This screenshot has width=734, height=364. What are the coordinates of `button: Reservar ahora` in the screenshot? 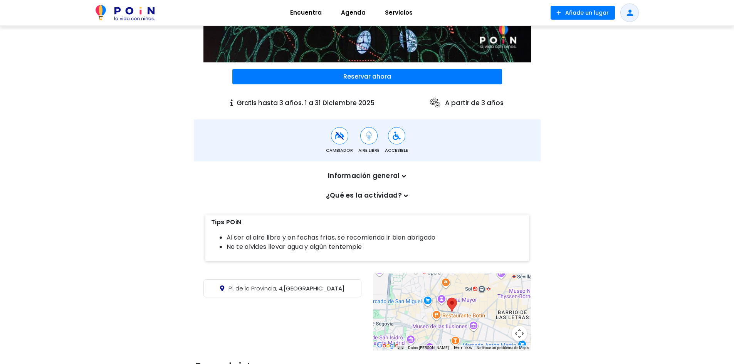 It's located at (367, 77).